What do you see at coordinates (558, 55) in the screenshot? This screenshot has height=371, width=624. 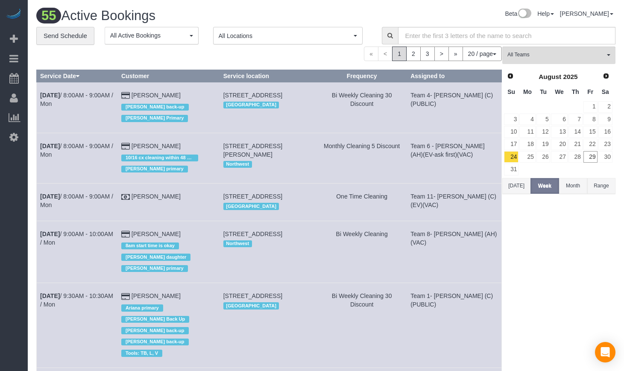 I see `button: All Teams` at bounding box center [558, 55].